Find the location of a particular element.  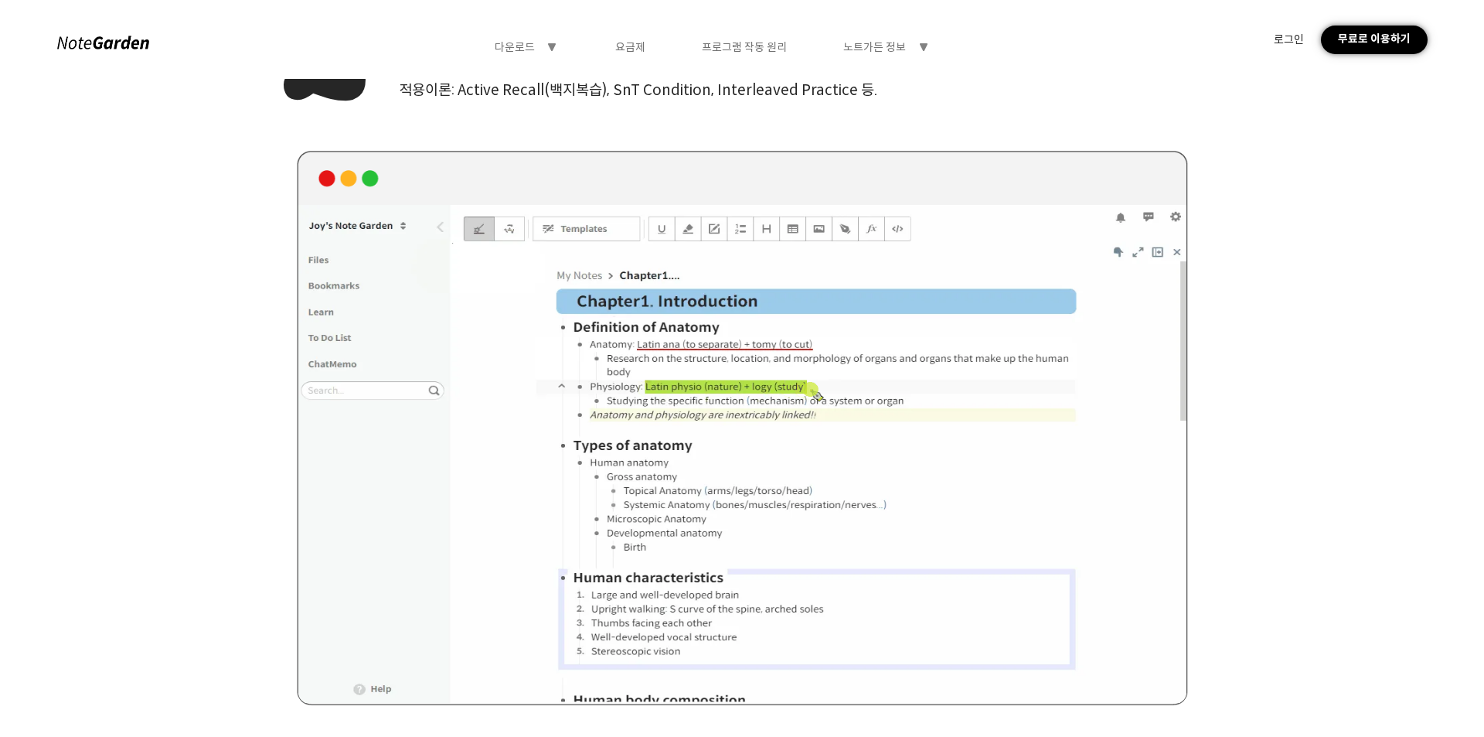

div: 무료로 이용하기 is located at coordinates (1374, 39).